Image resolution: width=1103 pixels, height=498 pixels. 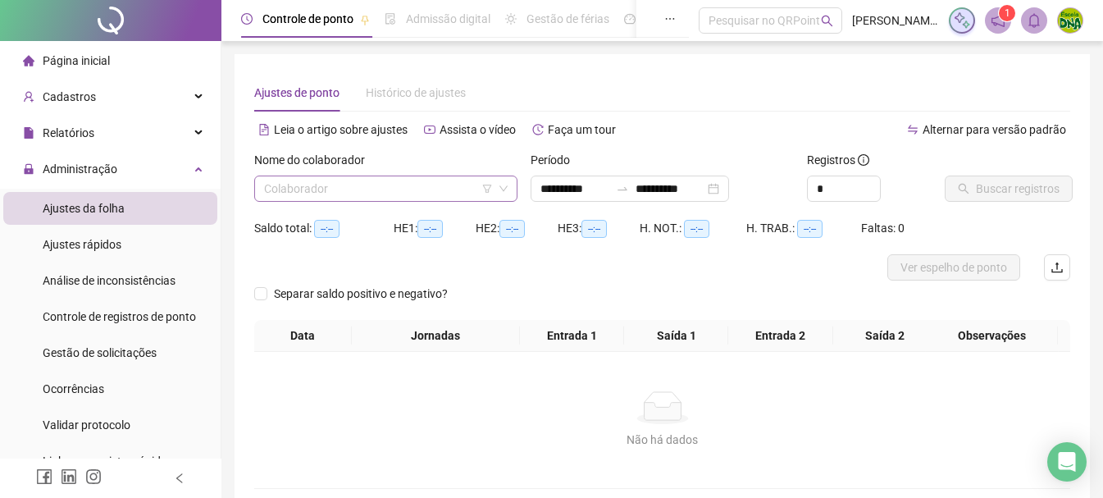 What do you see at coordinates (804, 228) in the screenshot?
I see `div: H. TRAB.:` at bounding box center [804, 228].